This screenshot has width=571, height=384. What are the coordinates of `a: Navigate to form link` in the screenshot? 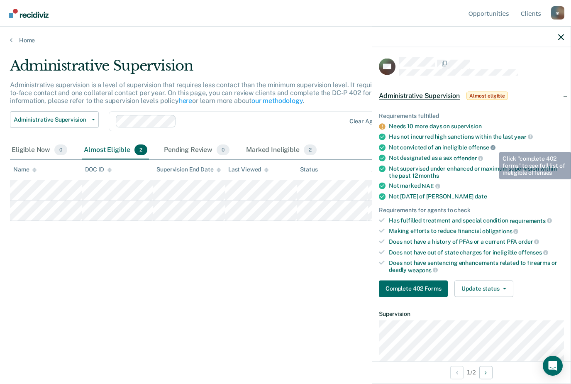 It's located at (415, 289).